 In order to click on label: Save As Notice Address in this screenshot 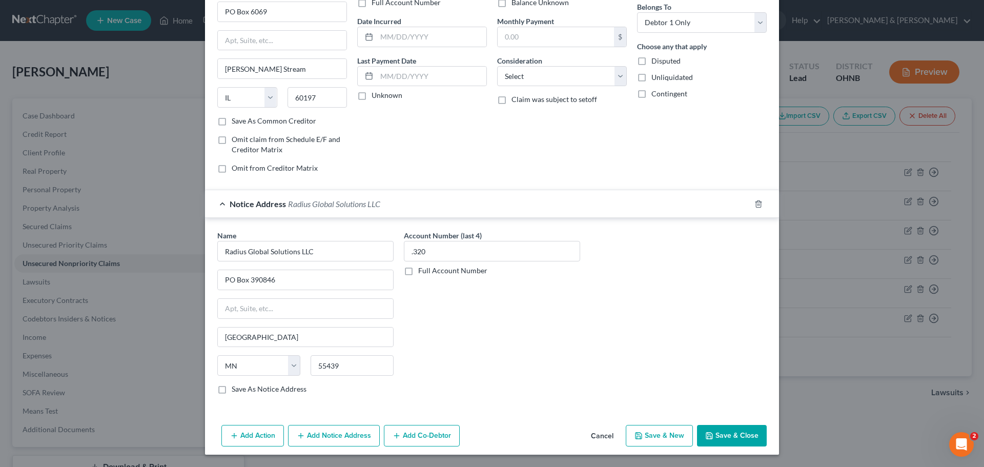, I will do `click(269, 389)`.